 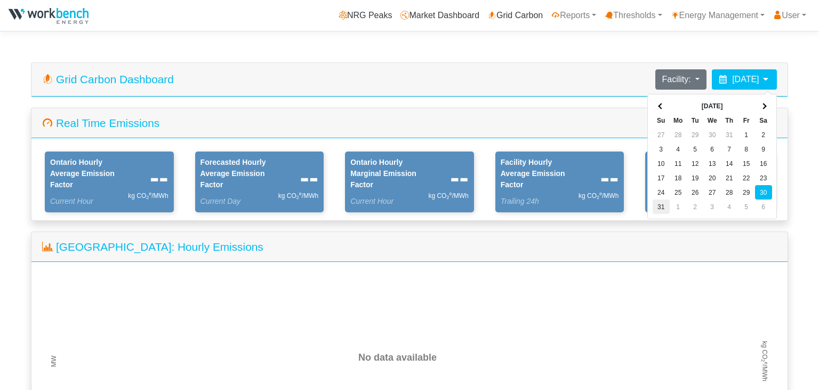 I want to click on td: 8, so click(x=747, y=149).